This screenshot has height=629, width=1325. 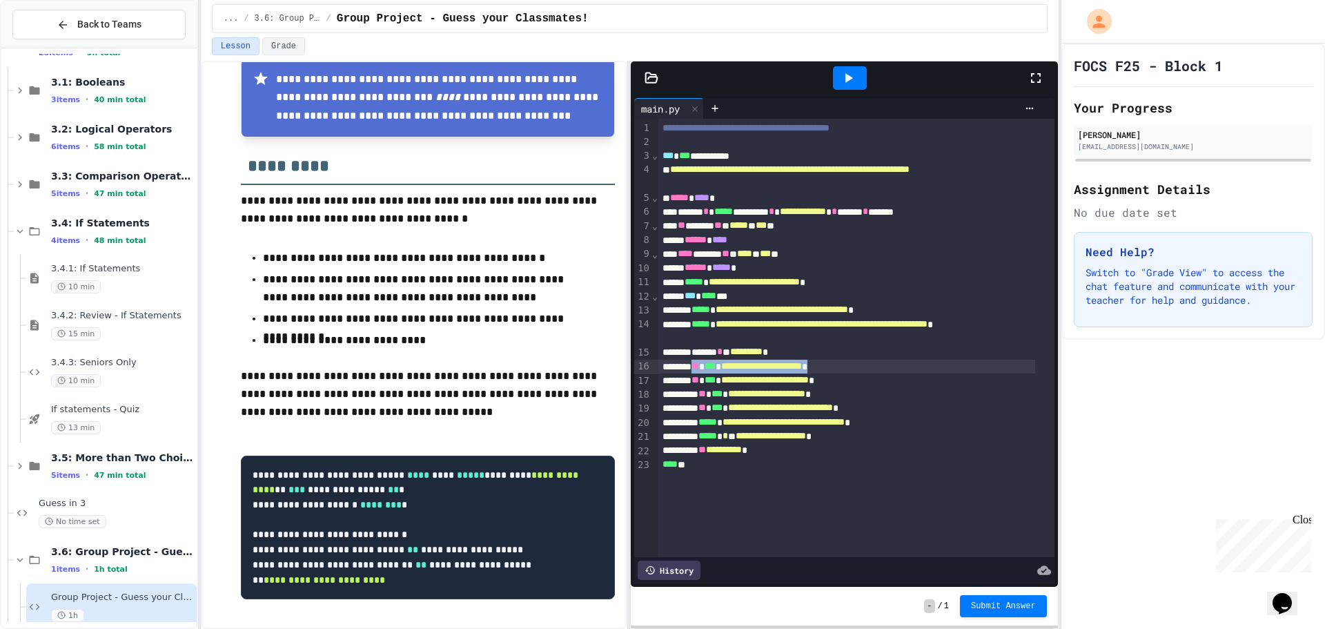 What do you see at coordinates (643, 331) in the screenshot?
I see `div: 14` at bounding box center [643, 331].